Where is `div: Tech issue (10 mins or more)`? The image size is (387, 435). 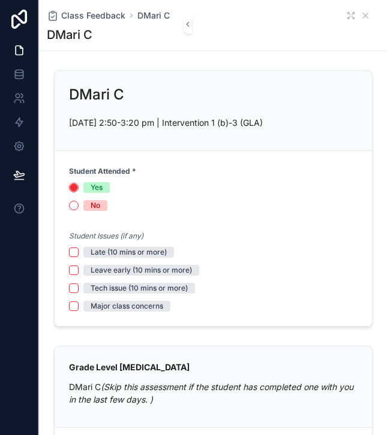 div: Tech issue (10 mins or more) is located at coordinates (139, 288).